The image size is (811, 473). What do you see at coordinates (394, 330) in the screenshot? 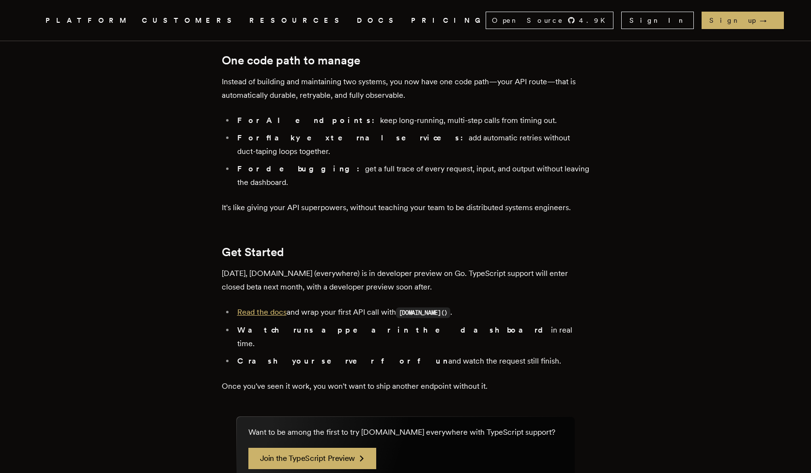
I see `strong: Watch runs appear in the dashboard` at bounding box center [394, 330].